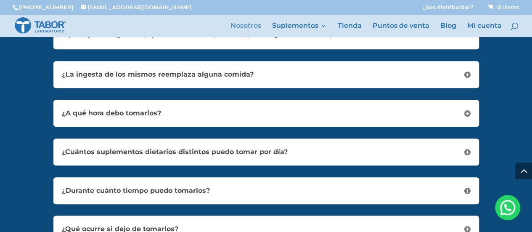 The width and height of the screenshot is (532, 232). I want to click on a: Tienda, so click(349, 30).